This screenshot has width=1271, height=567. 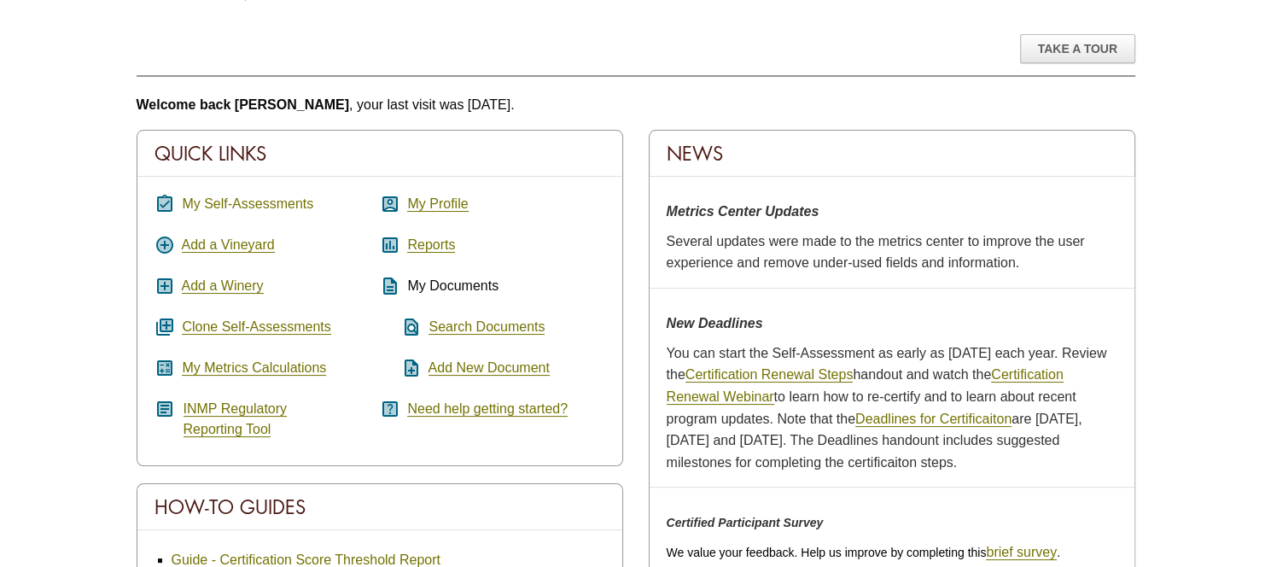 I want to click on a: Deadlines for Certificaiton, so click(x=933, y=419).